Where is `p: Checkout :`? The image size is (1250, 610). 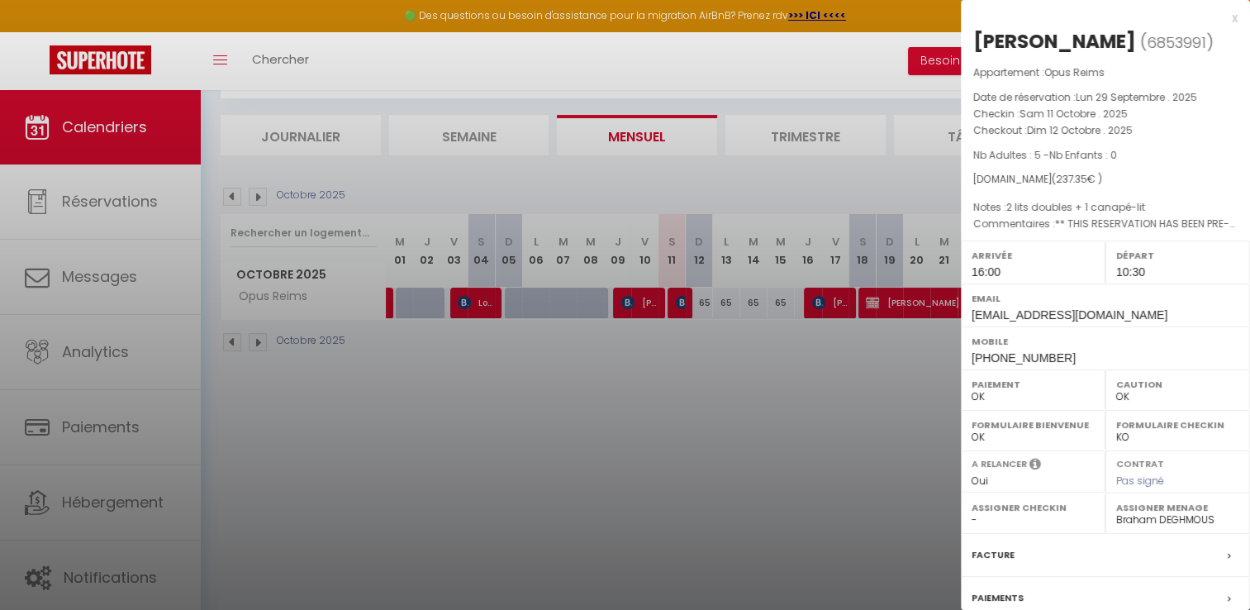
p: Checkout : is located at coordinates (1105, 130).